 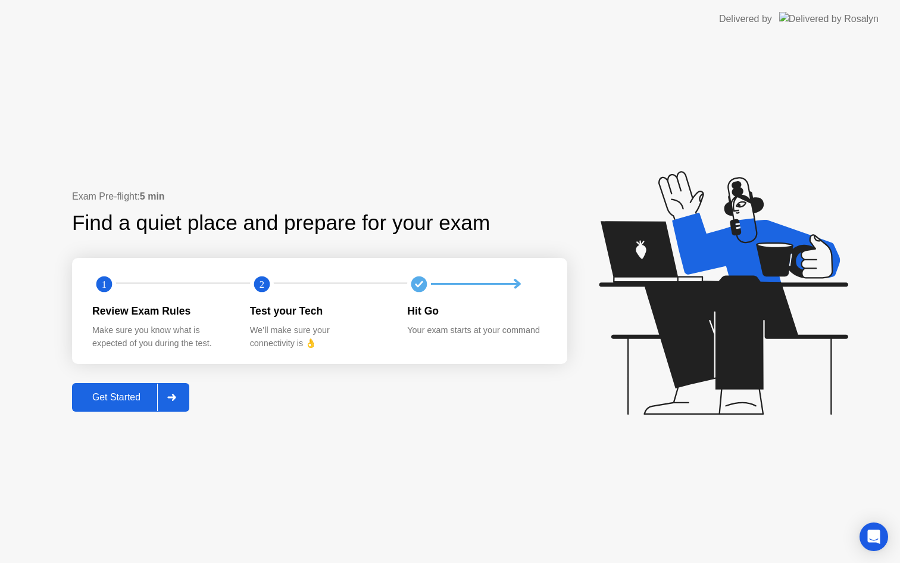 What do you see at coordinates (874, 537) in the screenshot?
I see `div: Open Intercom Messenger` at bounding box center [874, 537].